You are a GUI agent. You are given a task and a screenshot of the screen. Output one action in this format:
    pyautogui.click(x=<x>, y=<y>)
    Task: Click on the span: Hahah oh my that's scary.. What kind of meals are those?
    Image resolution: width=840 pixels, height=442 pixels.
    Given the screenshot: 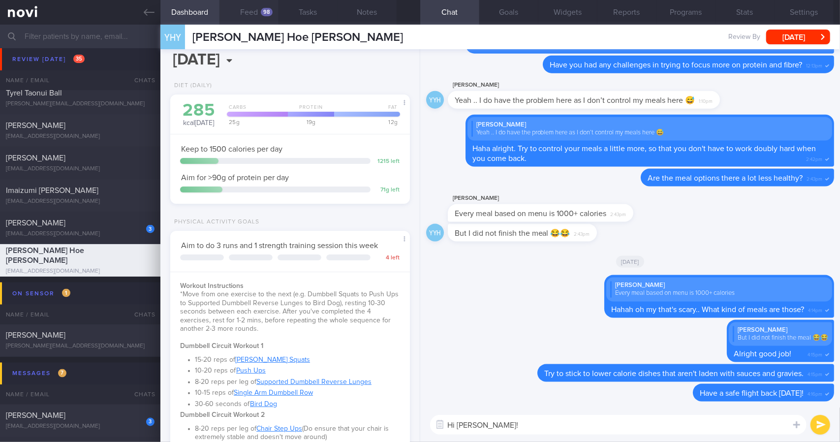 What is the action you would take?
    pyautogui.click(x=707, y=309)
    